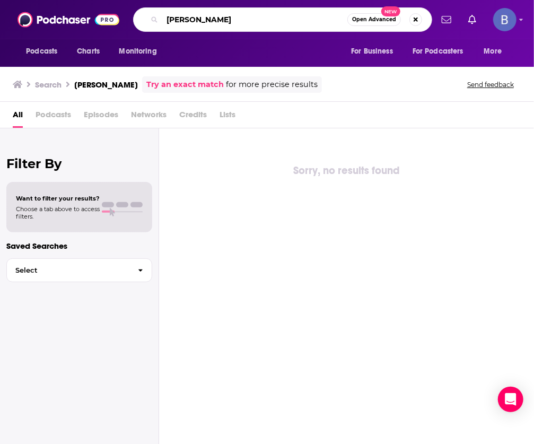 The image size is (534, 444). What do you see at coordinates (193, 117) in the screenshot?
I see `span: Credits` at bounding box center [193, 117].